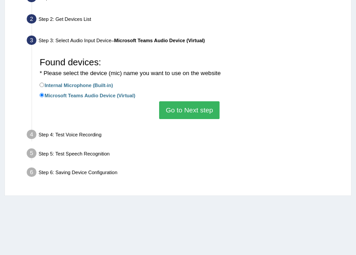 The height and width of the screenshot is (255, 356). What do you see at coordinates (186, 41) in the screenshot?
I see `div: Step 3: Select Audio Input Device` at bounding box center [186, 41].